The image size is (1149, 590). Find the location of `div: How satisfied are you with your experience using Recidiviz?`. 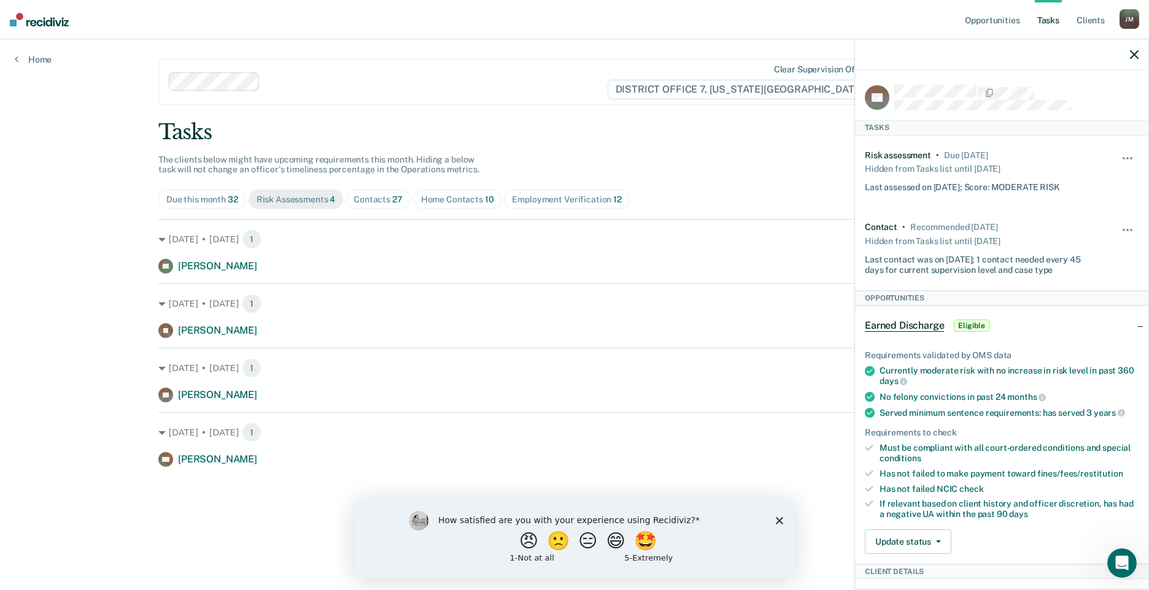

div: How satisfied are you with your experience using Recidiviz? is located at coordinates (225, 21).